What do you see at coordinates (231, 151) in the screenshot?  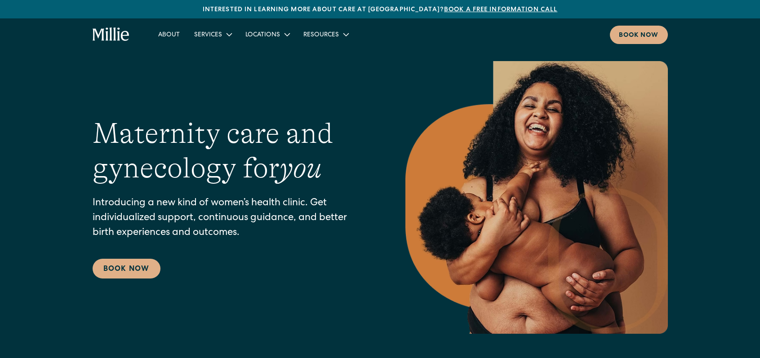 I see `h1: Maternity care and gynecology for` at bounding box center [231, 151].